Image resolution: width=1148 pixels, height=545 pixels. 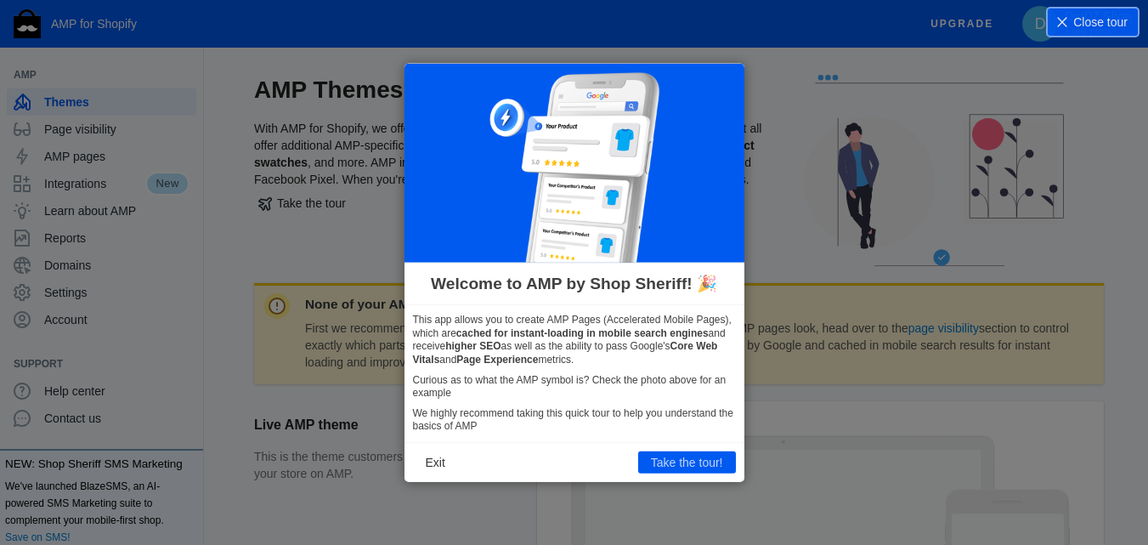 I want to click on span: Welcome to AMP by Shop Sheriff! 🎉, so click(x=574, y=284).